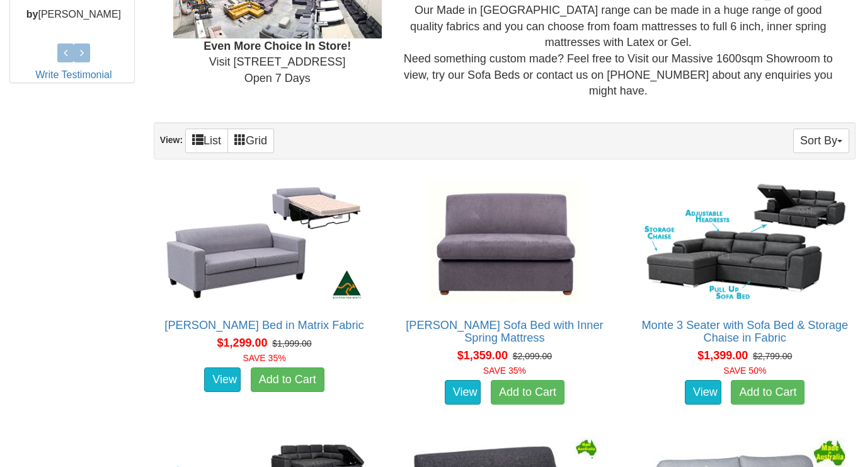 This screenshot has width=865, height=467. Describe the element at coordinates (73, 74) in the screenshot. I see `a: Write Testimonial` at that location.